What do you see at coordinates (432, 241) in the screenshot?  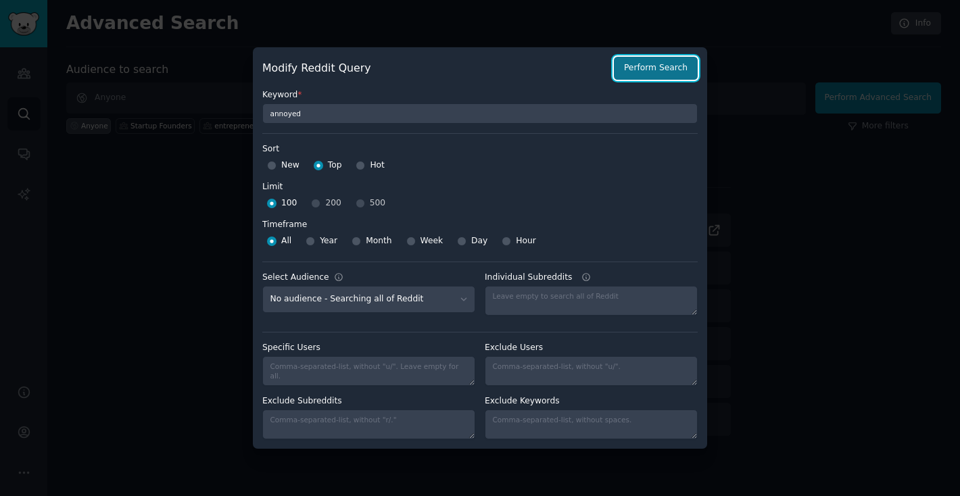 I see `span: Week` at bounding box center [432, 241].